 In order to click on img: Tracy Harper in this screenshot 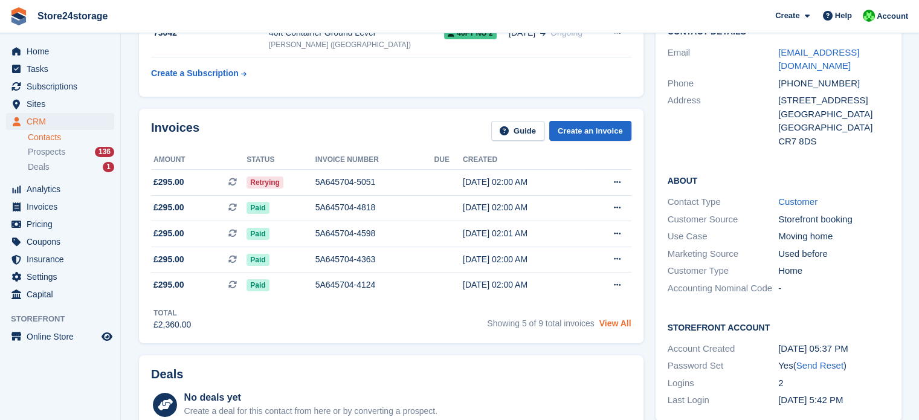, I will do `click(869, 16)`.